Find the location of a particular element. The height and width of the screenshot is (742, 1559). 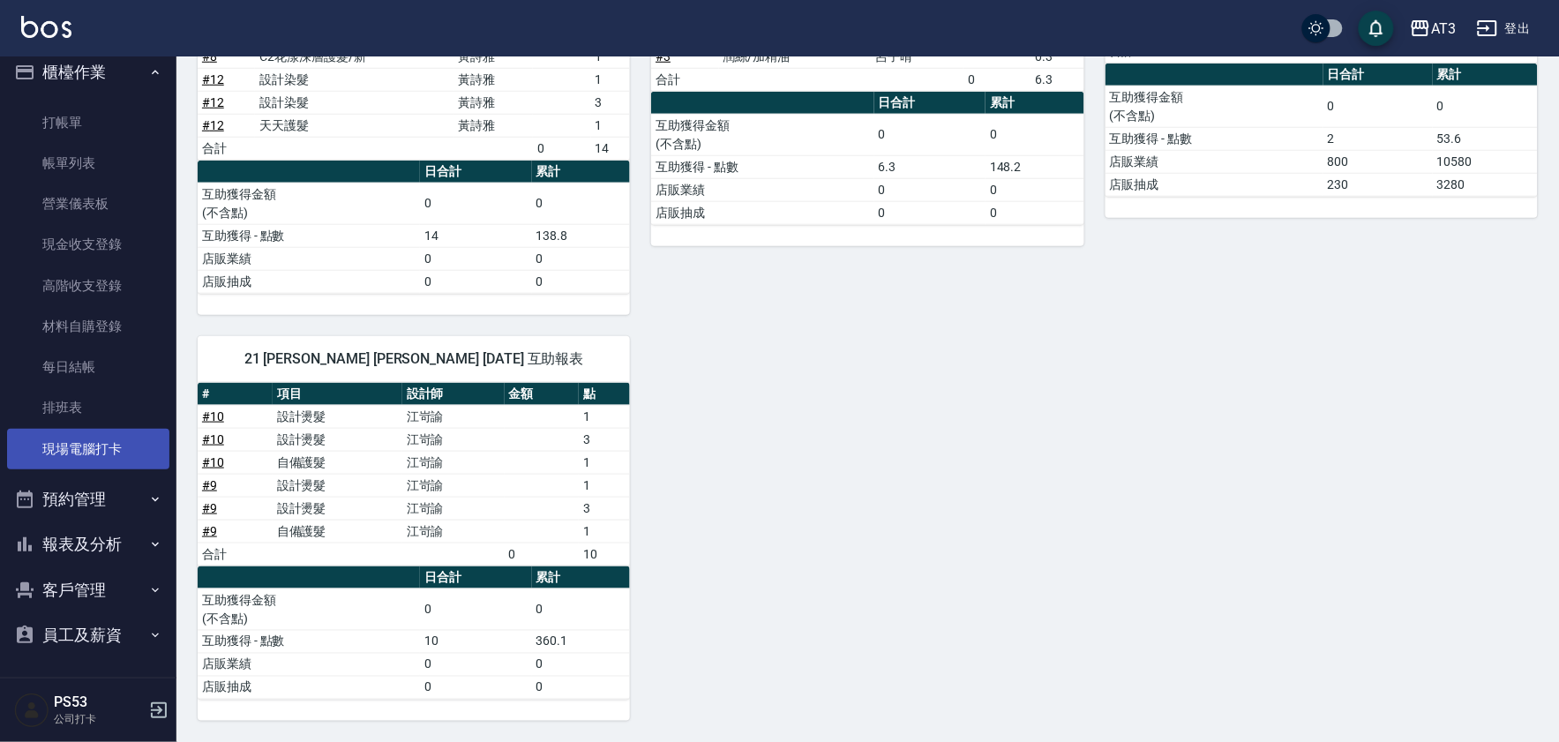

button: 報表及分析 is located at coordinates (88, 544).